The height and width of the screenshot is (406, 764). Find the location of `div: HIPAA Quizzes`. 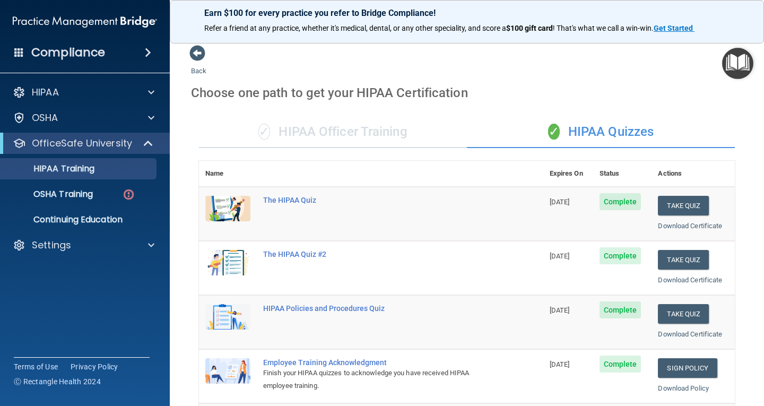

div: HIPAA Quizzes is located at coordinates (601, 132).